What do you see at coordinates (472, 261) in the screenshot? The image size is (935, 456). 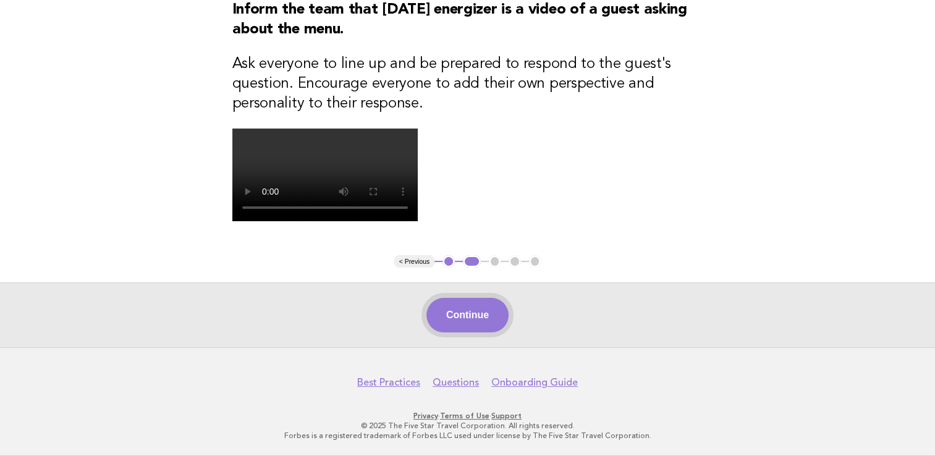 I see `button: 2` at bounding box center [472, 261].